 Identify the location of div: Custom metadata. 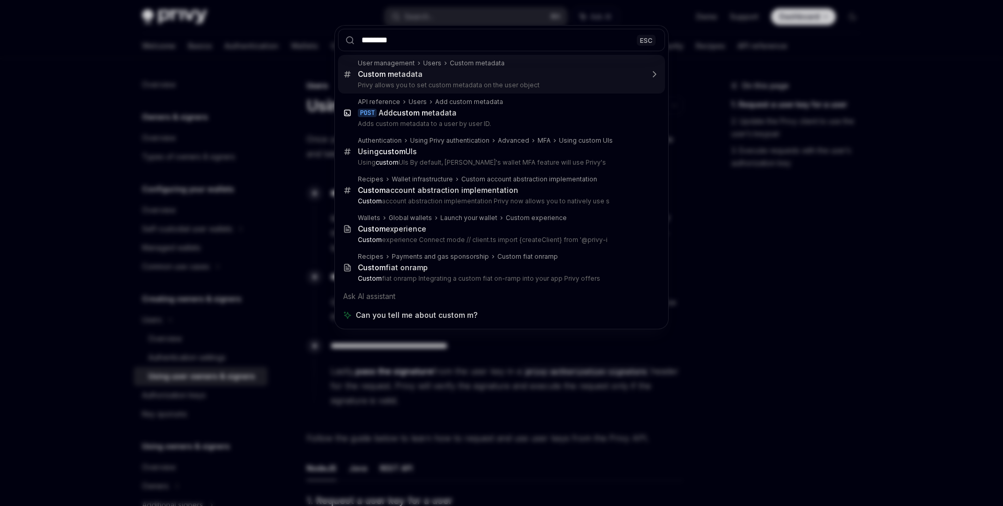
(477, 63).